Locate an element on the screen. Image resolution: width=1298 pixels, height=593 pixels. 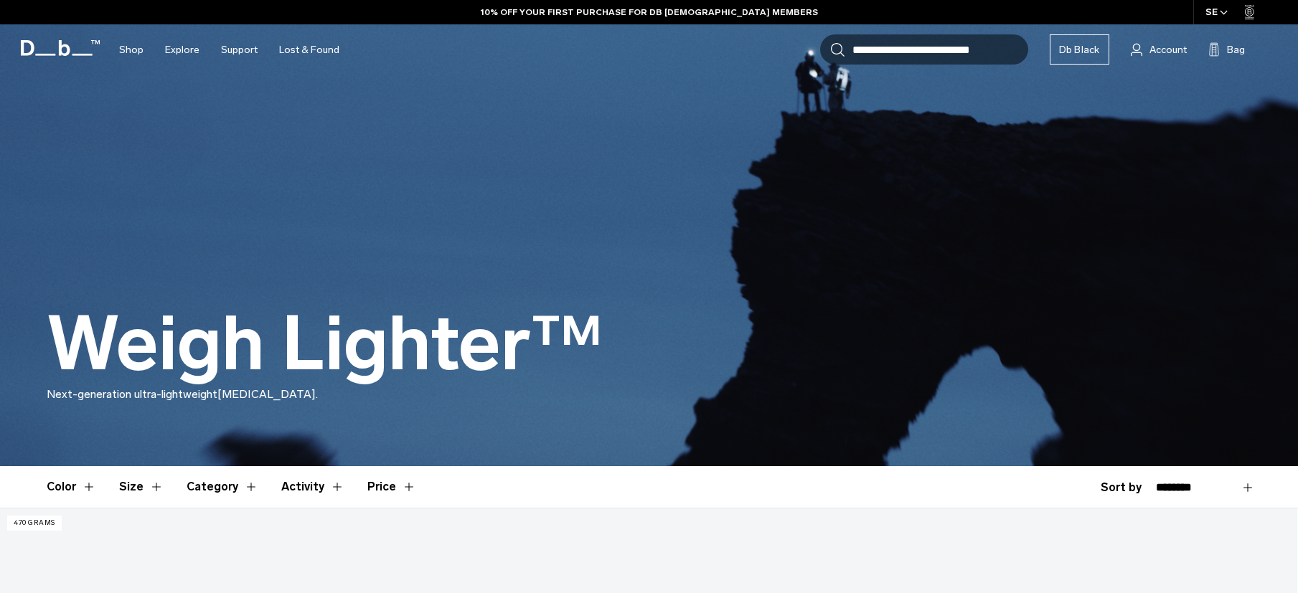
h1: Weigh Lighter™ is located at coordinates (324, 344).